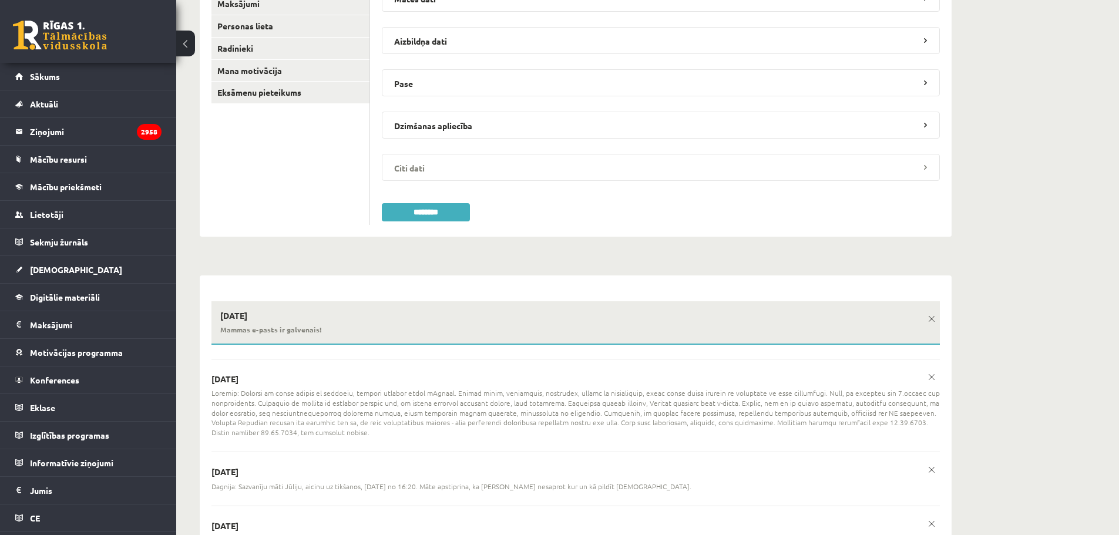 This screenshot has width=1119, height=535. What do you see at coordinates (88, 408) in the screenshot?
I see `a: Eklase` at bounding box center [88, 408].